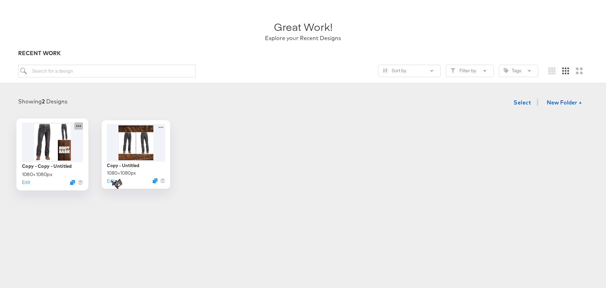  Describe the element at coordinates (522, 102) in the screenshot. I see `button: Select` at that location.